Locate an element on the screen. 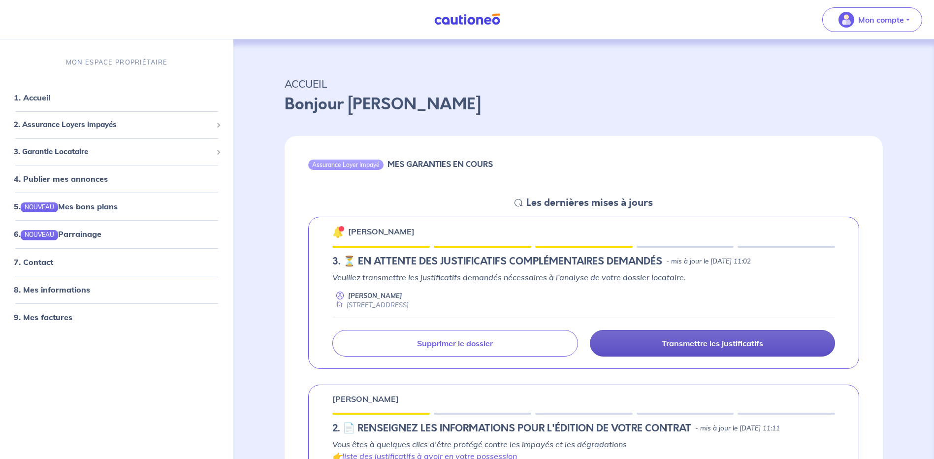  p: Transmettre les justificatifs is located at coordinates (712, 343).